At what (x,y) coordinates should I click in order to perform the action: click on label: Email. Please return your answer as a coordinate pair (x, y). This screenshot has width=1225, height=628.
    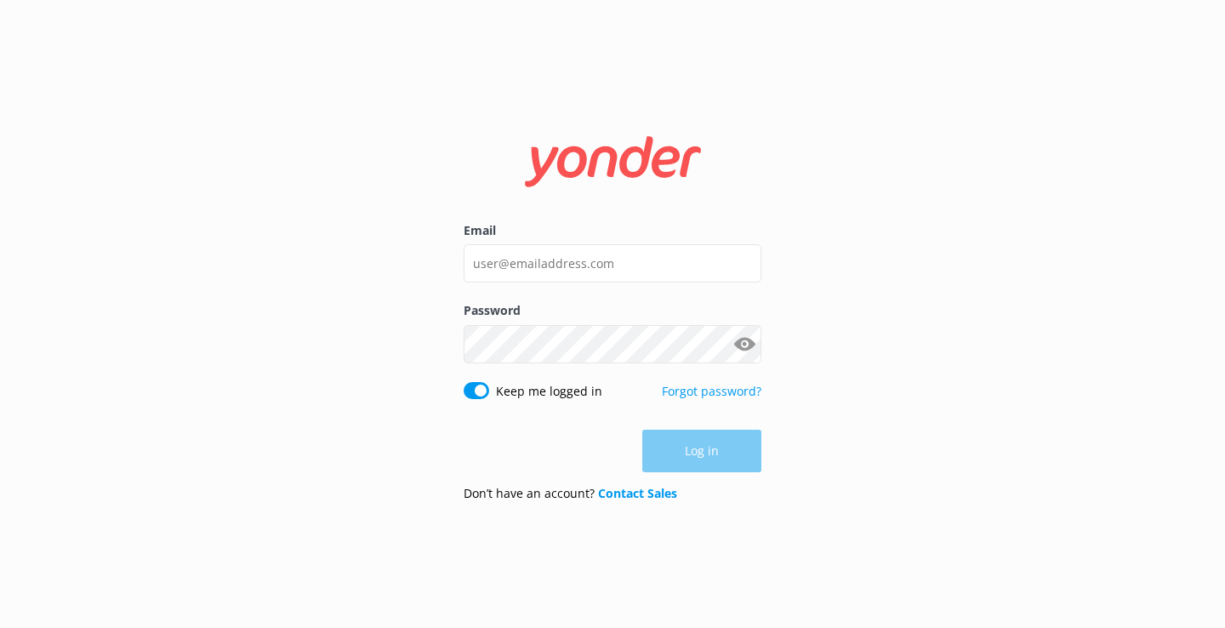
    Looking at the image, I should click on (613, 231).